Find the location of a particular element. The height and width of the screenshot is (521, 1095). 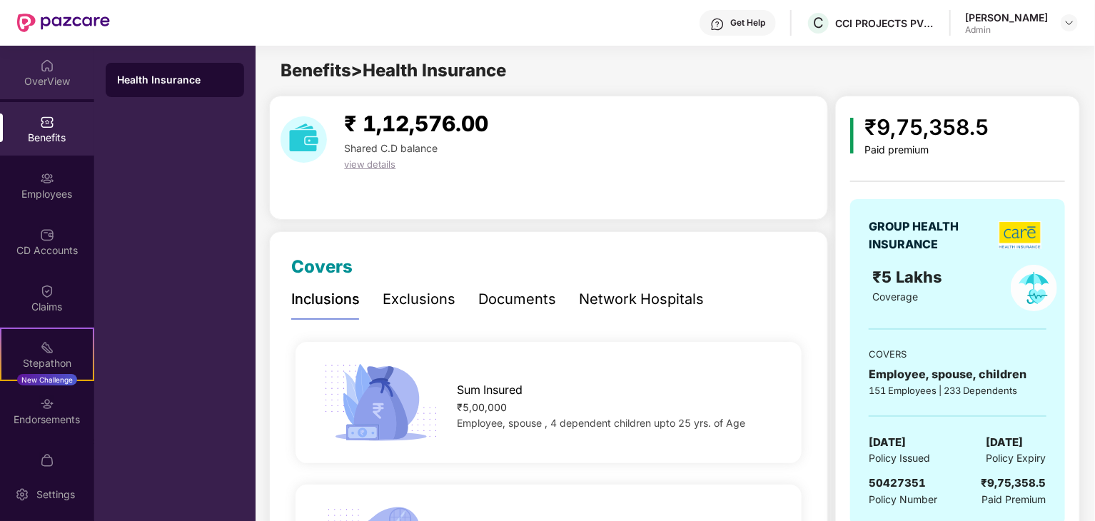

img: svg+xml;base64,PHN2ZyBpZD0iQ2xhaW0iIHhtbG5zPSJodHRwOi8vd3d3LnczLm9yZy8yMDAwL3N2ZyIgd2lkdGg9IjIwIi... is located at coordinates (47, 291).